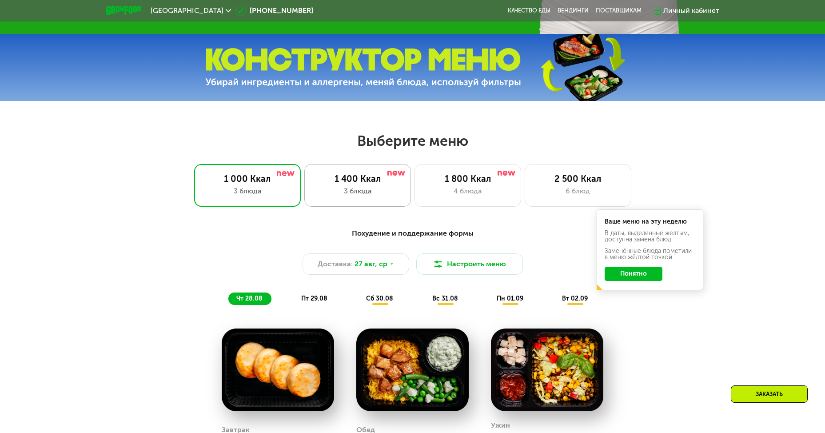  Describe the element at coordinates (500, 425) in the screenshot. I see `div: Ужин` at that location.